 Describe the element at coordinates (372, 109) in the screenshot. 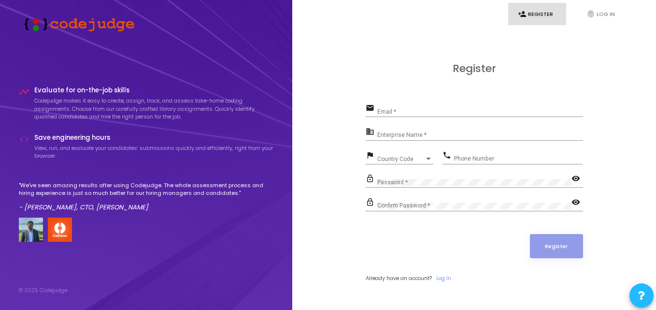

I see `mat-icon: email` at that location.